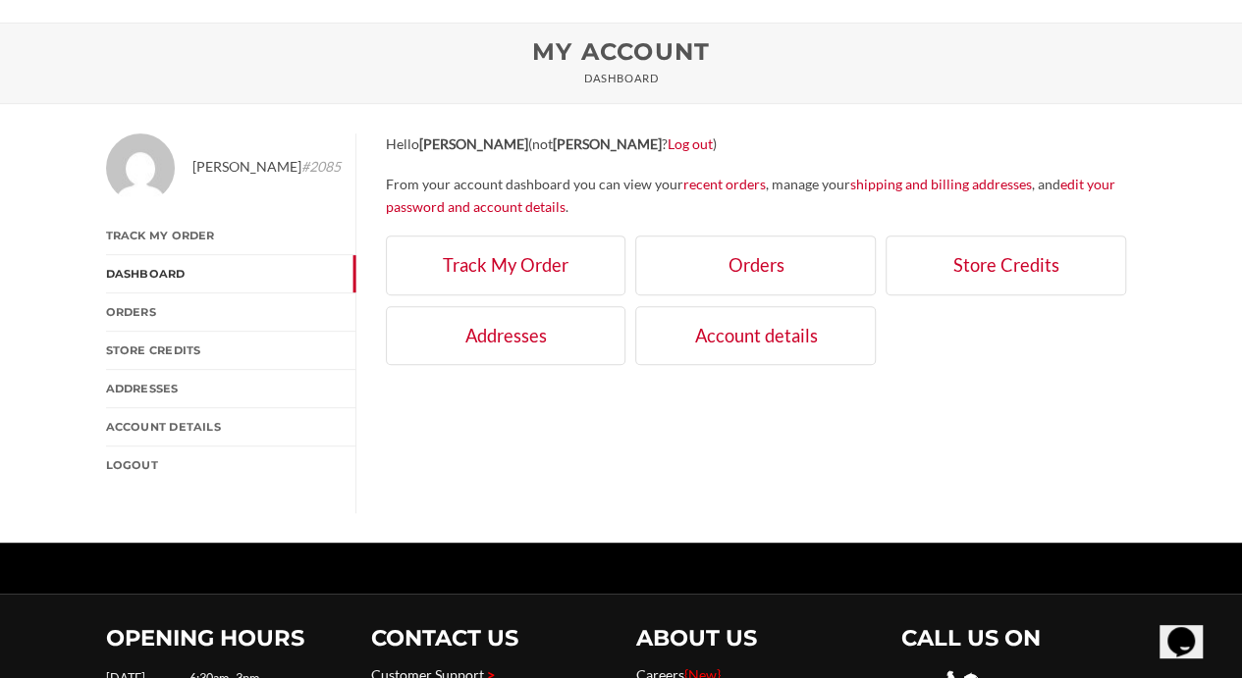 This screenshot has width=1242, height=678. Describe the element at coordinates (690, 143) in the screenshot. I see `a: Log out` at that location.